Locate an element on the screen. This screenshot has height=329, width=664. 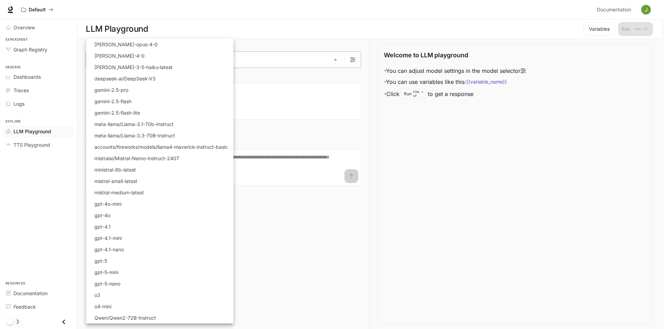
p: gpt-4o is located at coordinates (102, 215).